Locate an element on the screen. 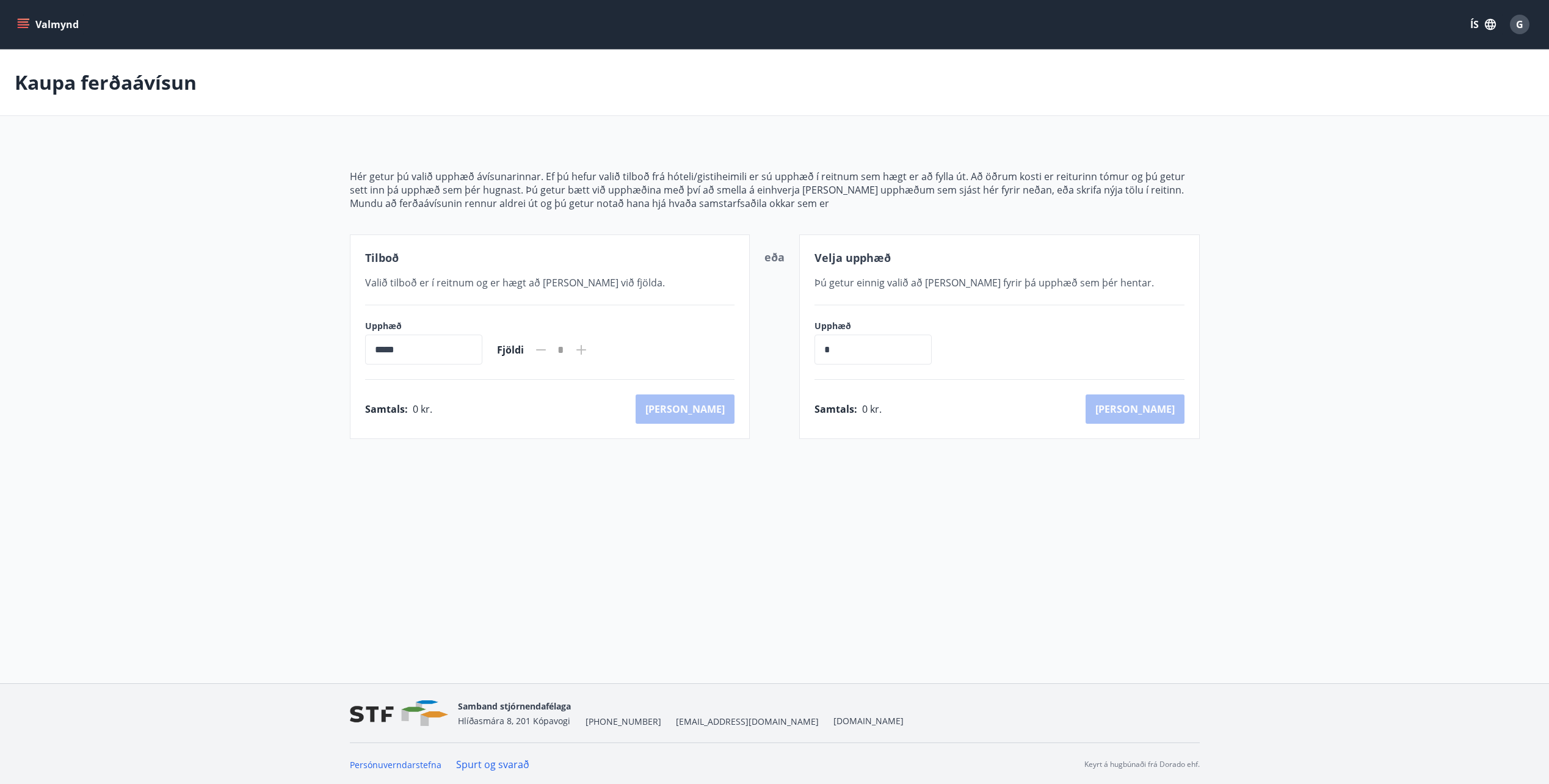 The image size is (1549, 784). span: Hlíðasmára 8, 201 Kópavogi is located at coordinates (514, 720).